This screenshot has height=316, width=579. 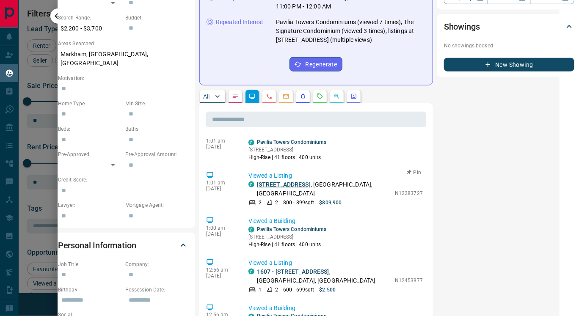 What do you see at coordinates (157, 290) in the screenshot?
I see `p: Possession Date:` at bounding box center [157, 290].